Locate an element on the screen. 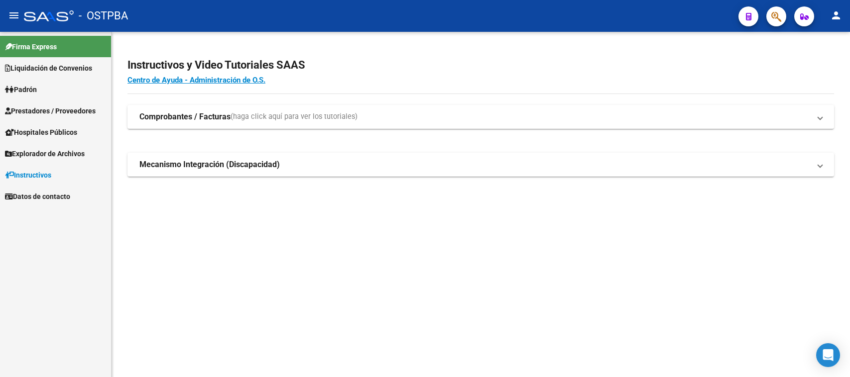  a: Centro de Ayuda - Administración de O.S. is located at coordinates (196, 80).